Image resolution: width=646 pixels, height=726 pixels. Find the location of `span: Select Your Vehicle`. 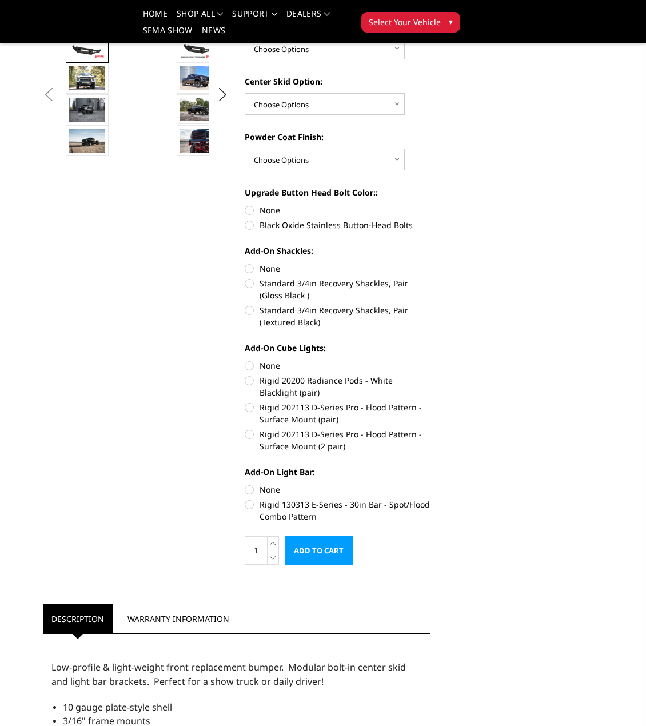

span: Select Your Vehicle is located at coordinates (405, 22).